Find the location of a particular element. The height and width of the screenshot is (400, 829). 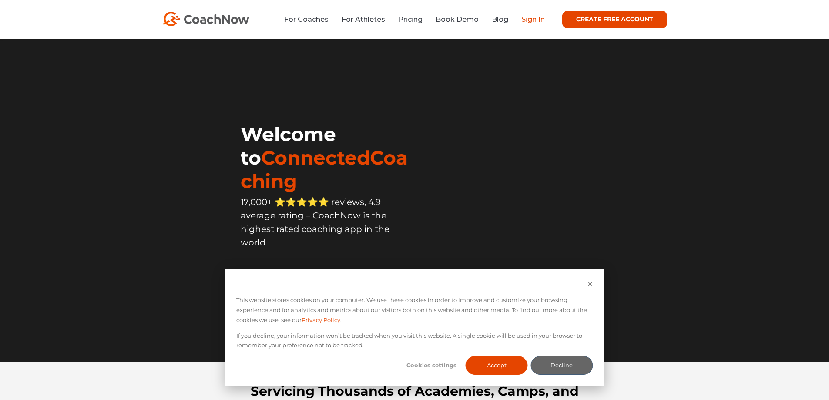

span: 17,000+ ⭐️⭐️⭐️⭐️⭐️ reviews, 4.9 average rating – CoachNow is the highest rated coaching app in th... is located at coordinates (315, 222).